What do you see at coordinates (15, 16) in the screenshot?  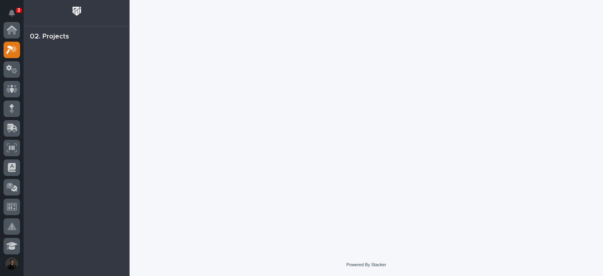 I see `div: Notifications3` at bounding box center [15, 16].